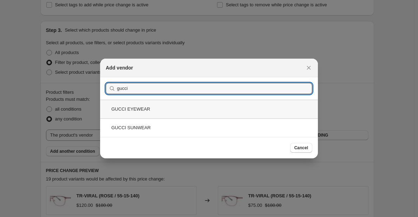  Describe the element at coordinates (301, 148) in the screenshot. I see `span: Cancel` at that location.